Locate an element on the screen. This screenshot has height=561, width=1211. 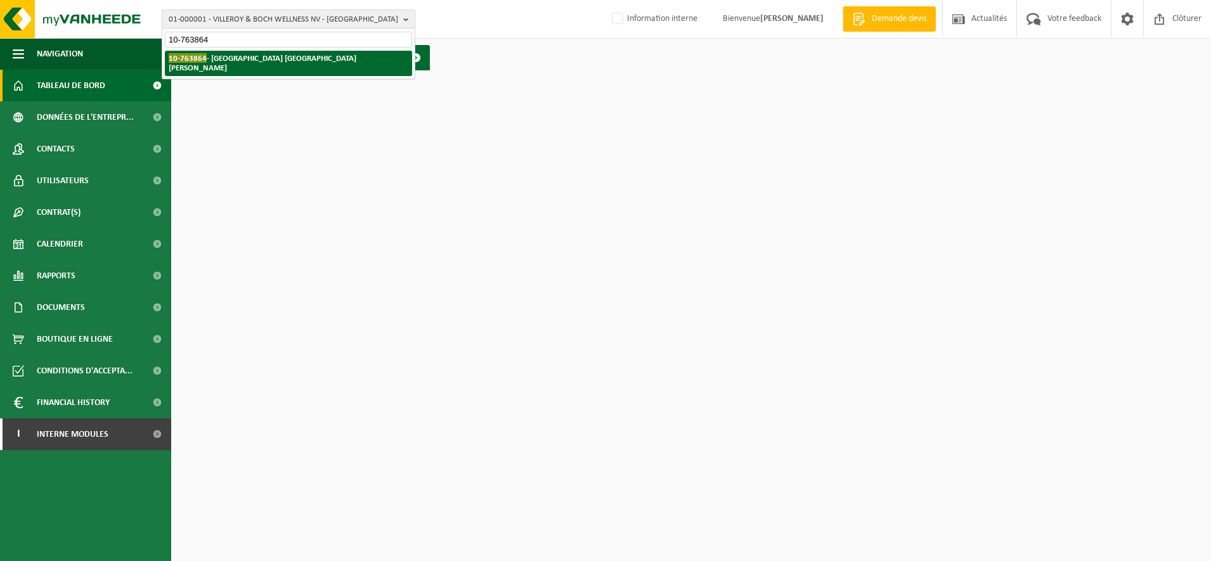
span: Navigation is located at coordinates (60, 54).